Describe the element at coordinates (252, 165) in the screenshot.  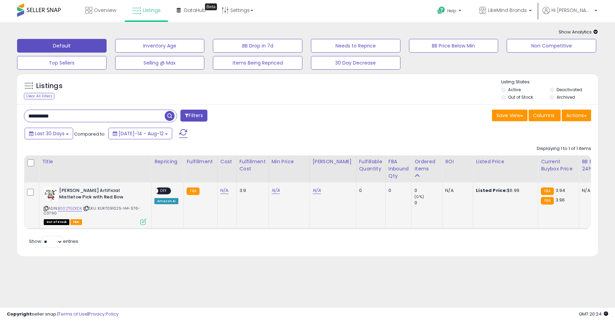
I see `div: Fulfillment Cost` at that location.